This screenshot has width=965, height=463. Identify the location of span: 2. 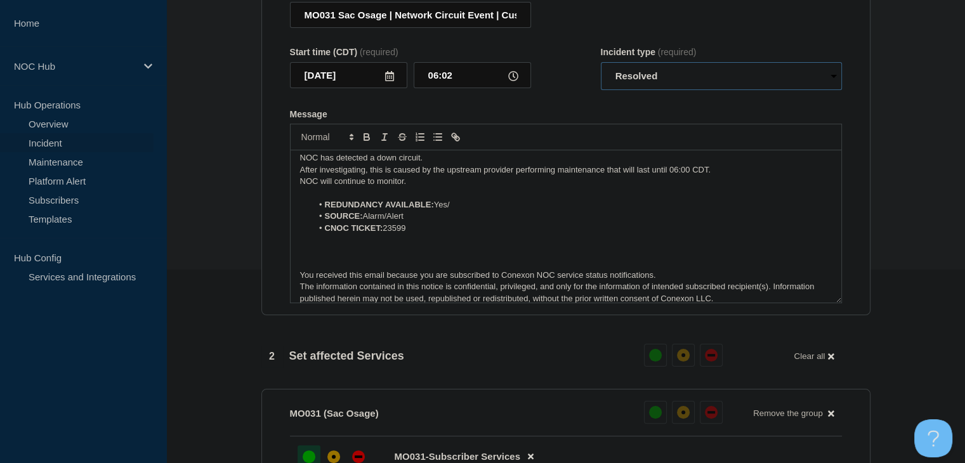
(272, 357).